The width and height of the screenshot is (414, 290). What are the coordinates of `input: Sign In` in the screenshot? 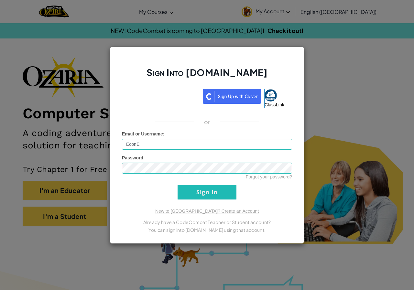 It's located at (207, 192).